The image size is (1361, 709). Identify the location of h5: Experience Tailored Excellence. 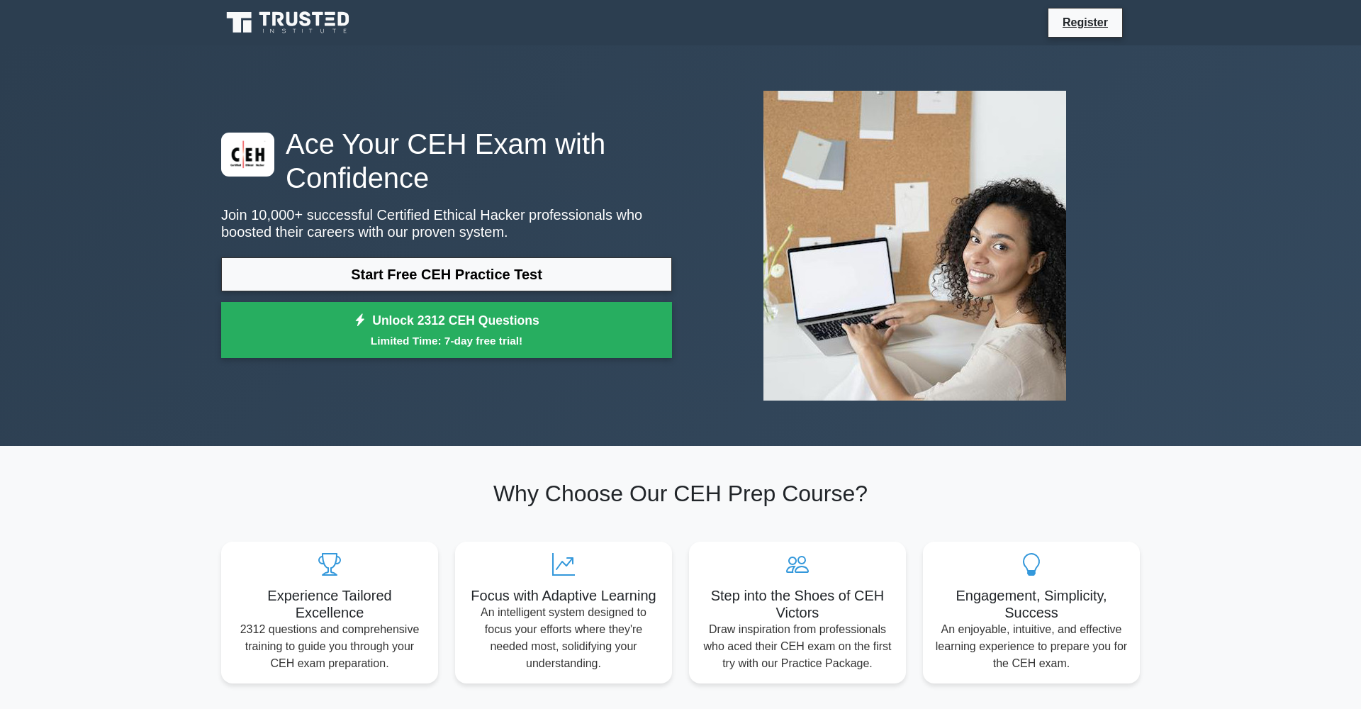
(330, 604).